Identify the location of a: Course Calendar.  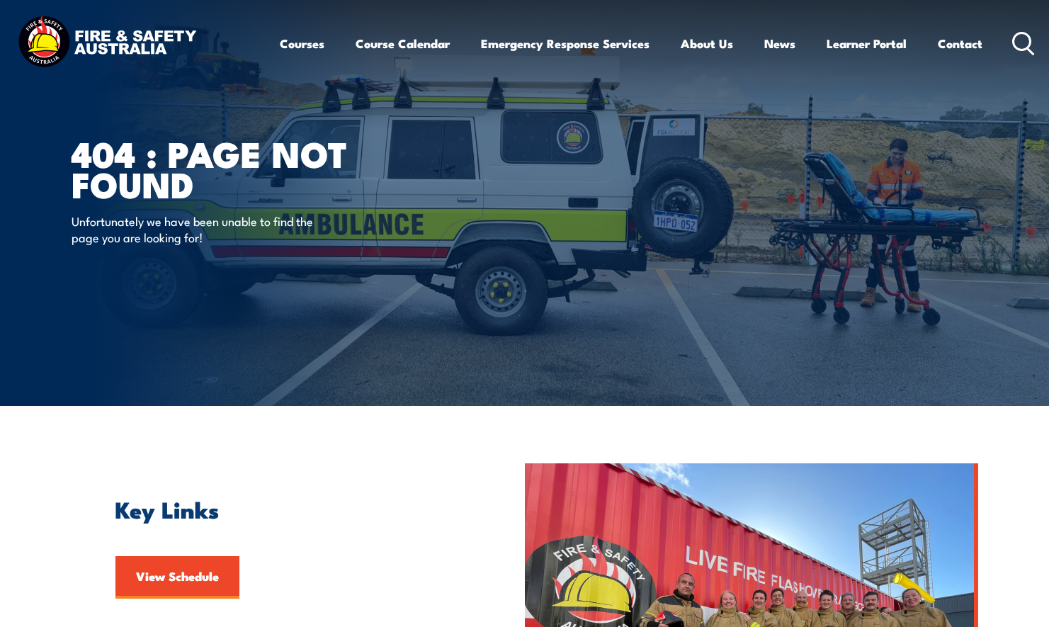
(402, 43).